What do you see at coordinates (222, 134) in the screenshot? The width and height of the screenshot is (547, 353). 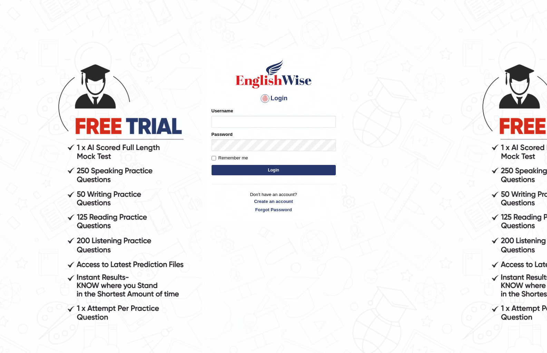 I see `label: Password` at bounding box center [222, 134].